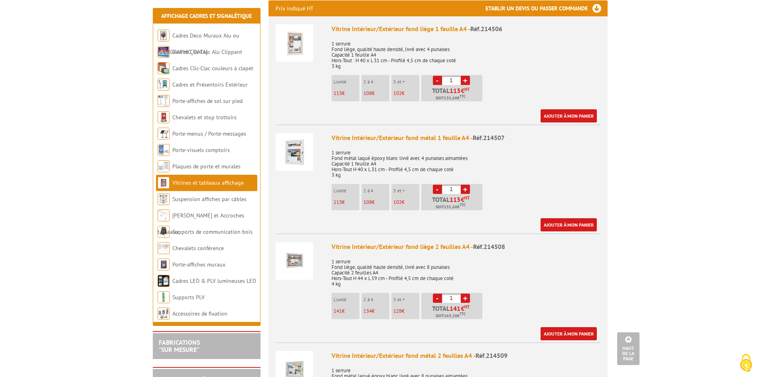 Image resolution: width=760 pixels, height=377 pixels. Describe the element at coordinates (628, 349) in the screenshot. I see `a: Haut de la page` at that location.